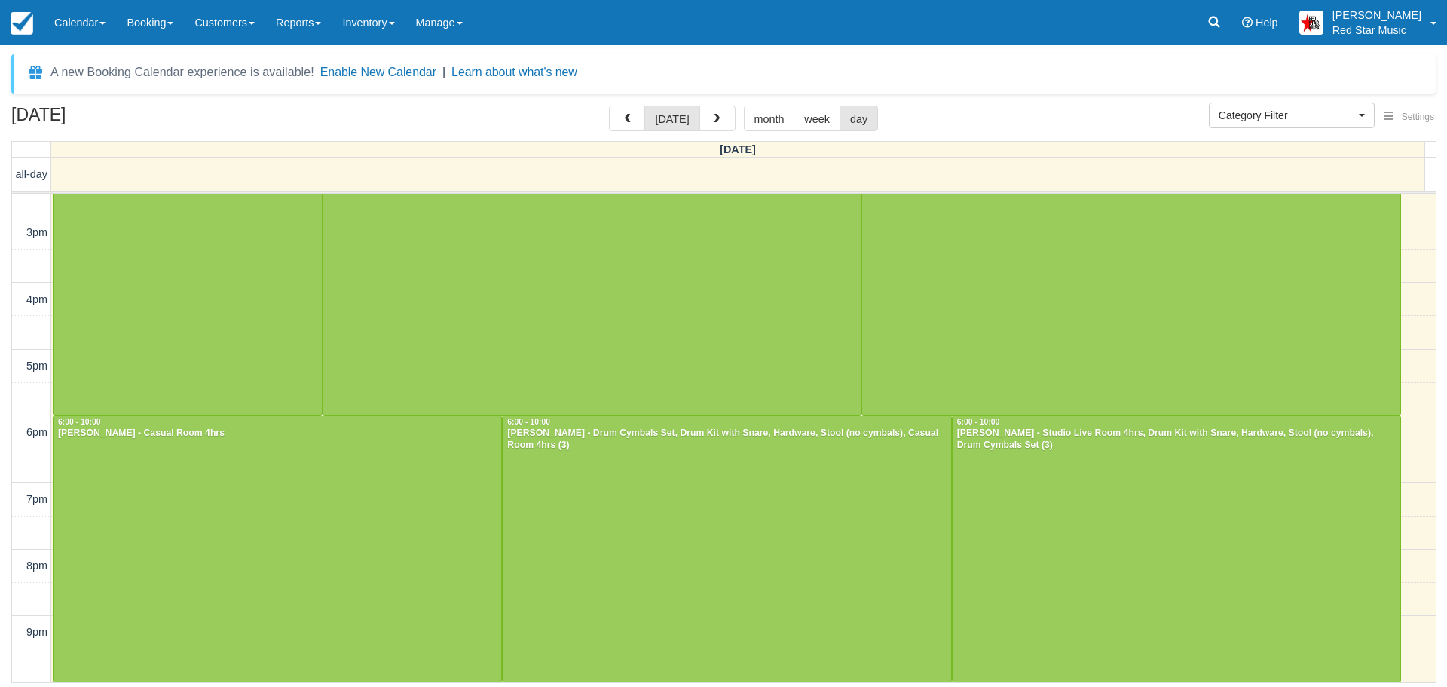 The height and width of the screenshot is (687, 1447). What do you see at coordinates (1418, 117) in the screenshot?
I see `span: Settings` at bounding box center [1418, 117].